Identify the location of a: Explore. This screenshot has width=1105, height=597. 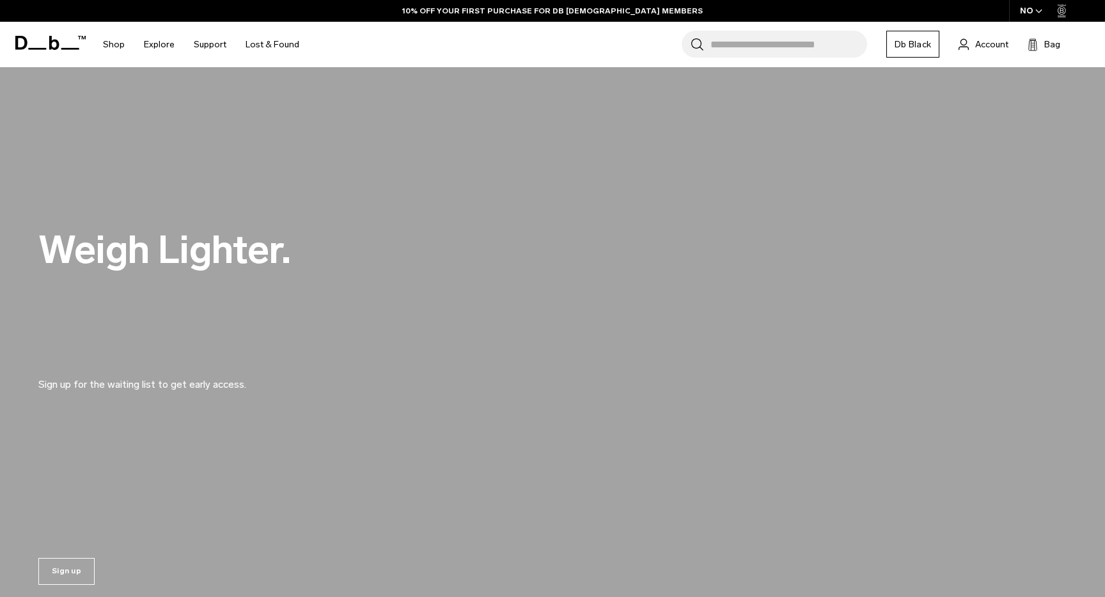
(159, 44).